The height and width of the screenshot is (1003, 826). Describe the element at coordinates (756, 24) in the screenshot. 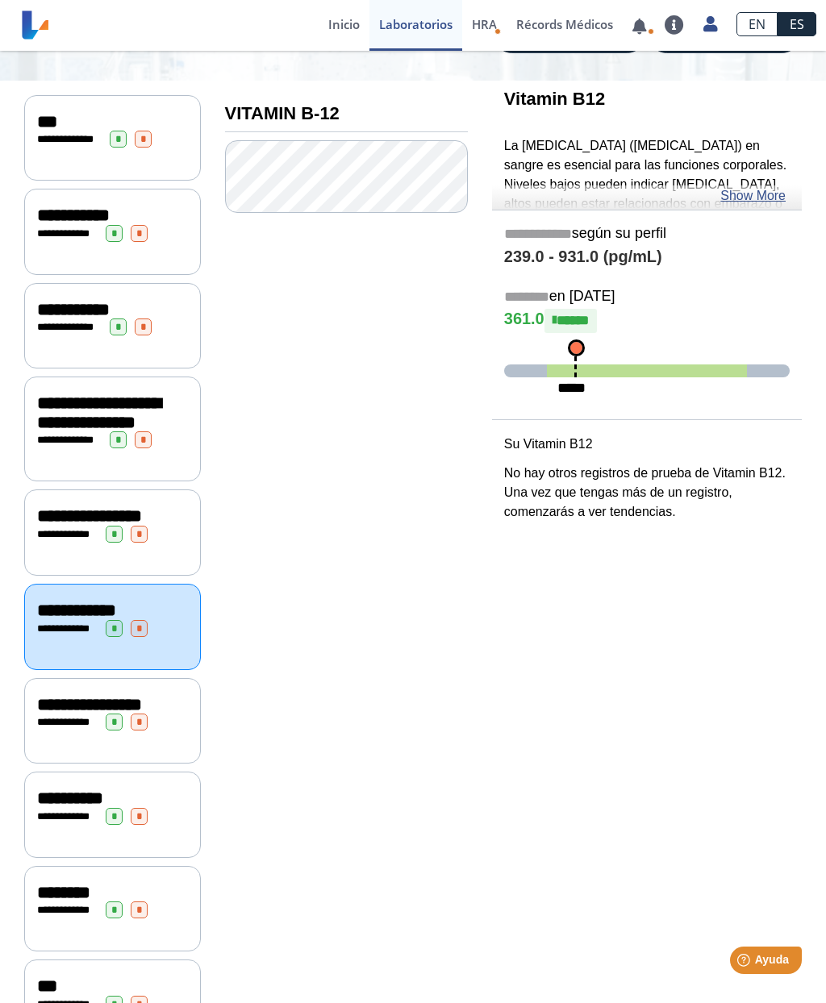

I see `a: EN` at that location.